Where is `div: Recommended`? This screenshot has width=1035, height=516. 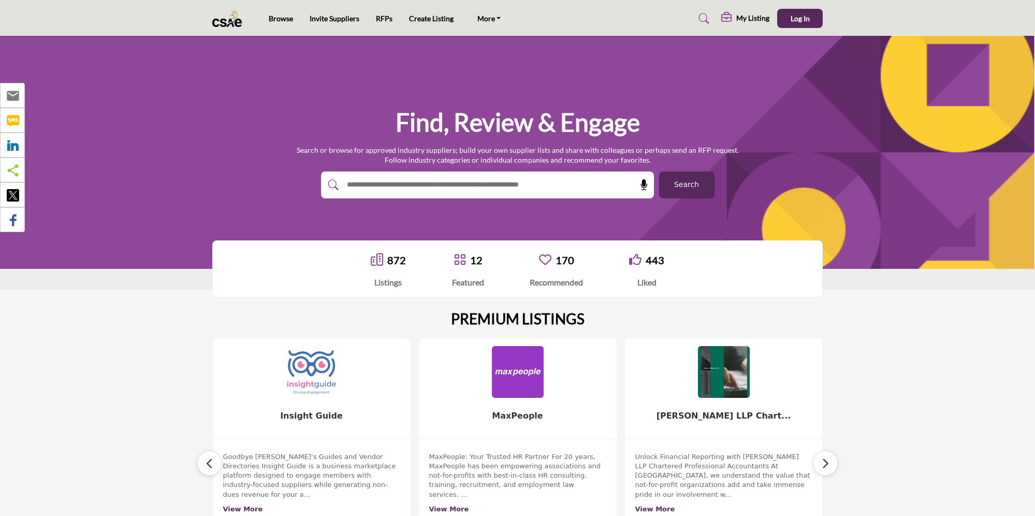 div: Recommended is located at coordinates (556, 282).